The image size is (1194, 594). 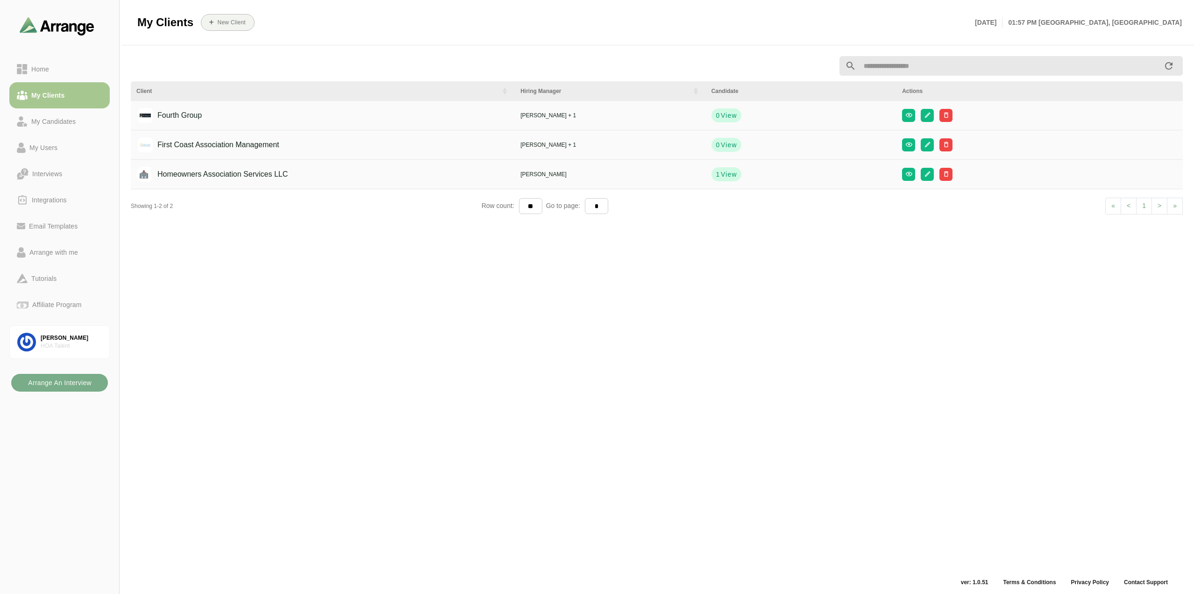 I want to click on div: Home, so click(x=40, y=69).